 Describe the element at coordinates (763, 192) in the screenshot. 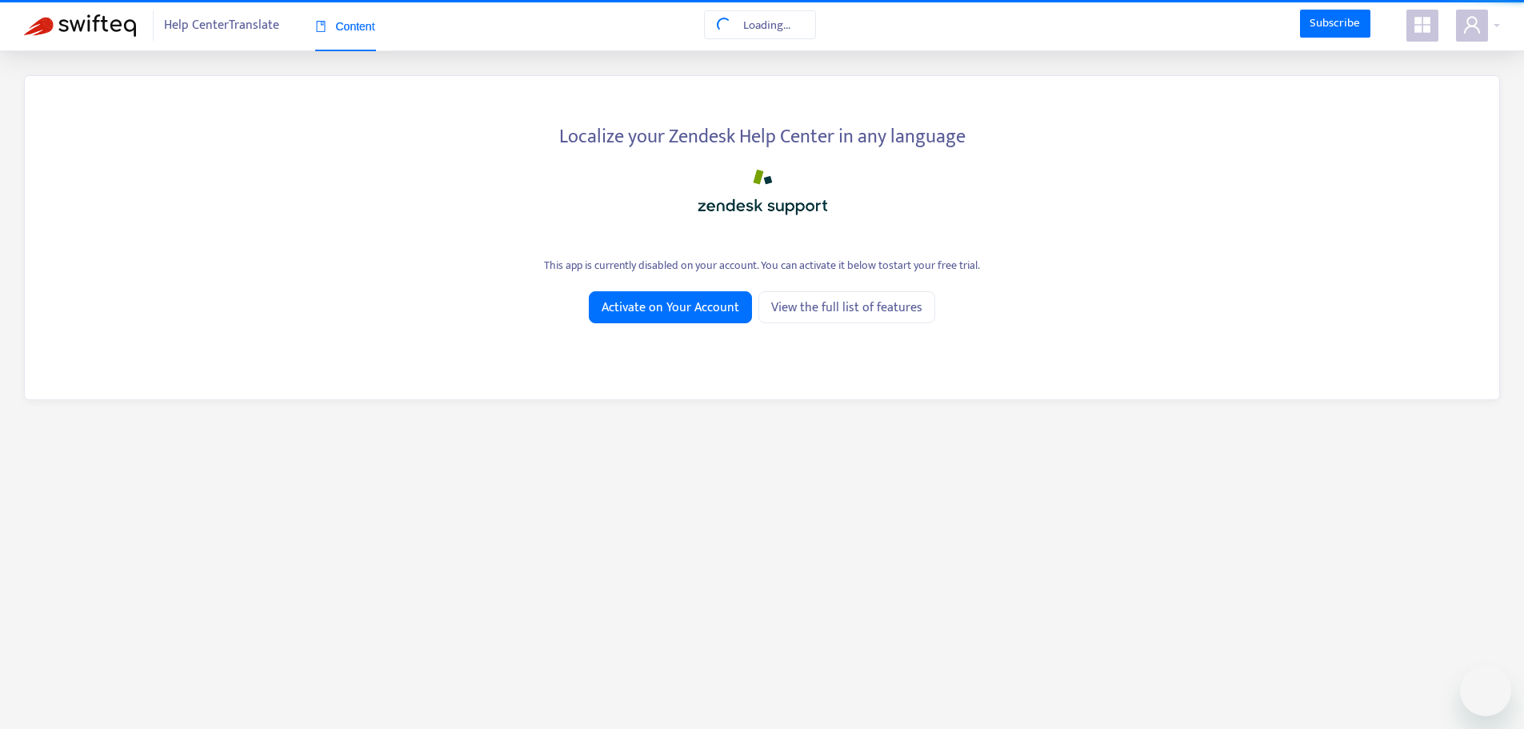

I see `img: zendesk_support_logo.png` at that location.